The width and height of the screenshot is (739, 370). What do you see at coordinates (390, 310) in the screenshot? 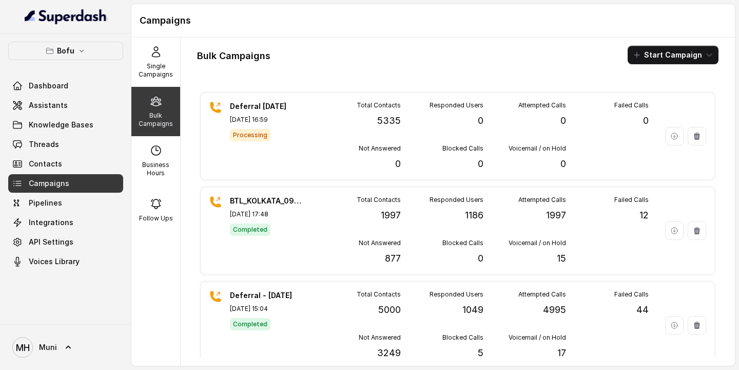
I see `p: 5000` at bounding box center [390, 310].